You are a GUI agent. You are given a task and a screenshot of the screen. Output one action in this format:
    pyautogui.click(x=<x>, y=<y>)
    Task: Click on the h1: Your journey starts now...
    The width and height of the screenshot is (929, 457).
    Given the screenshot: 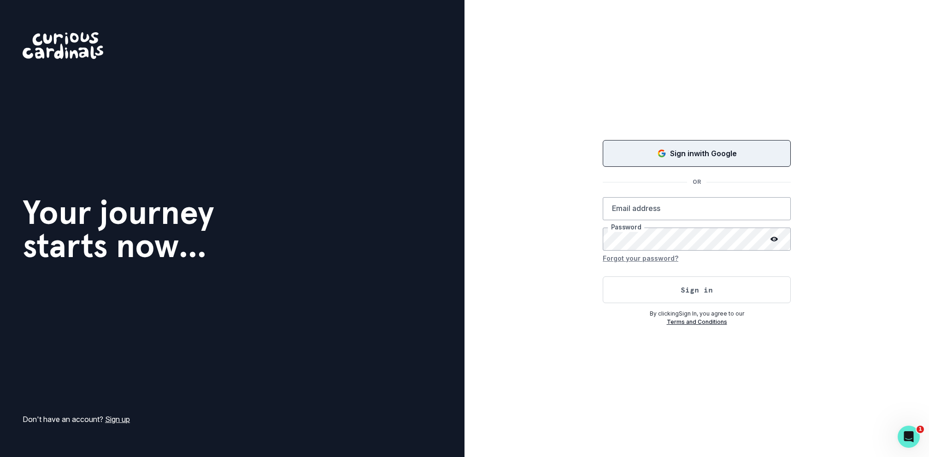 What is the action you would take?
    pyautogui.click(x=118, y=229)
    